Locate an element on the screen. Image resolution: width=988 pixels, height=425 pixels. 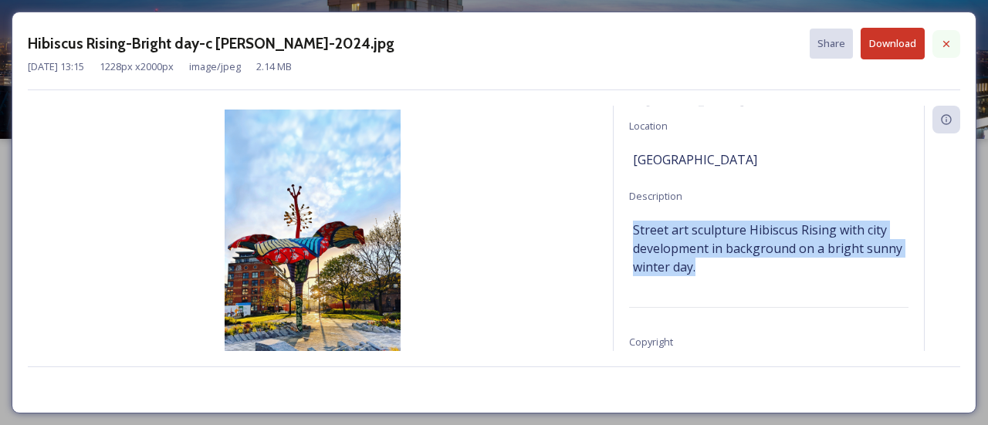
span: image/jpeg is located at coordinates (215, 66).